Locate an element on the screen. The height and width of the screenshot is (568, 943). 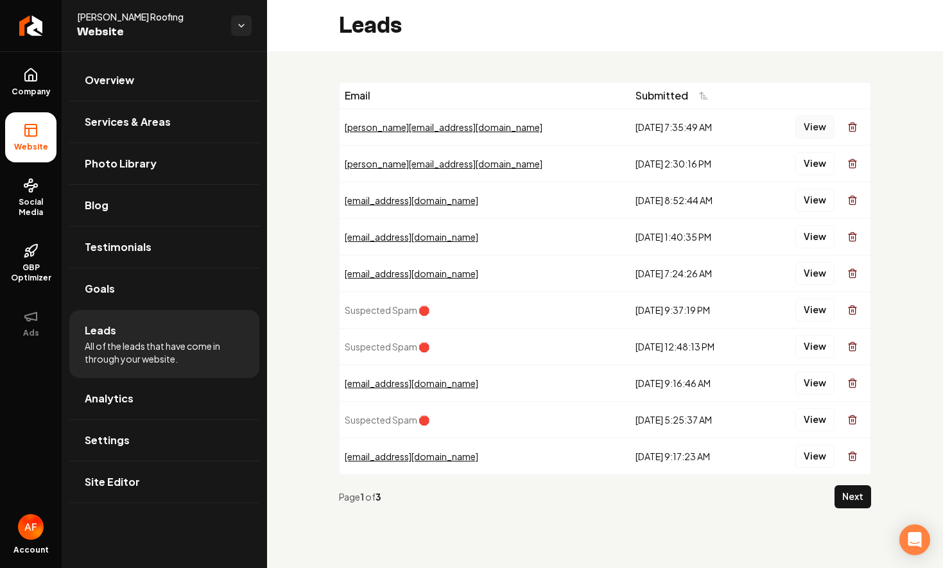
span: Social Media is located at coordinates (31, 207).